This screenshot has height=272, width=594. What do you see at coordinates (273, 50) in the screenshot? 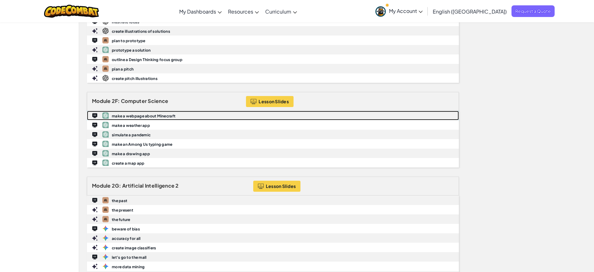
I see `a: prototype a solution` at bounding box center [273, 50].